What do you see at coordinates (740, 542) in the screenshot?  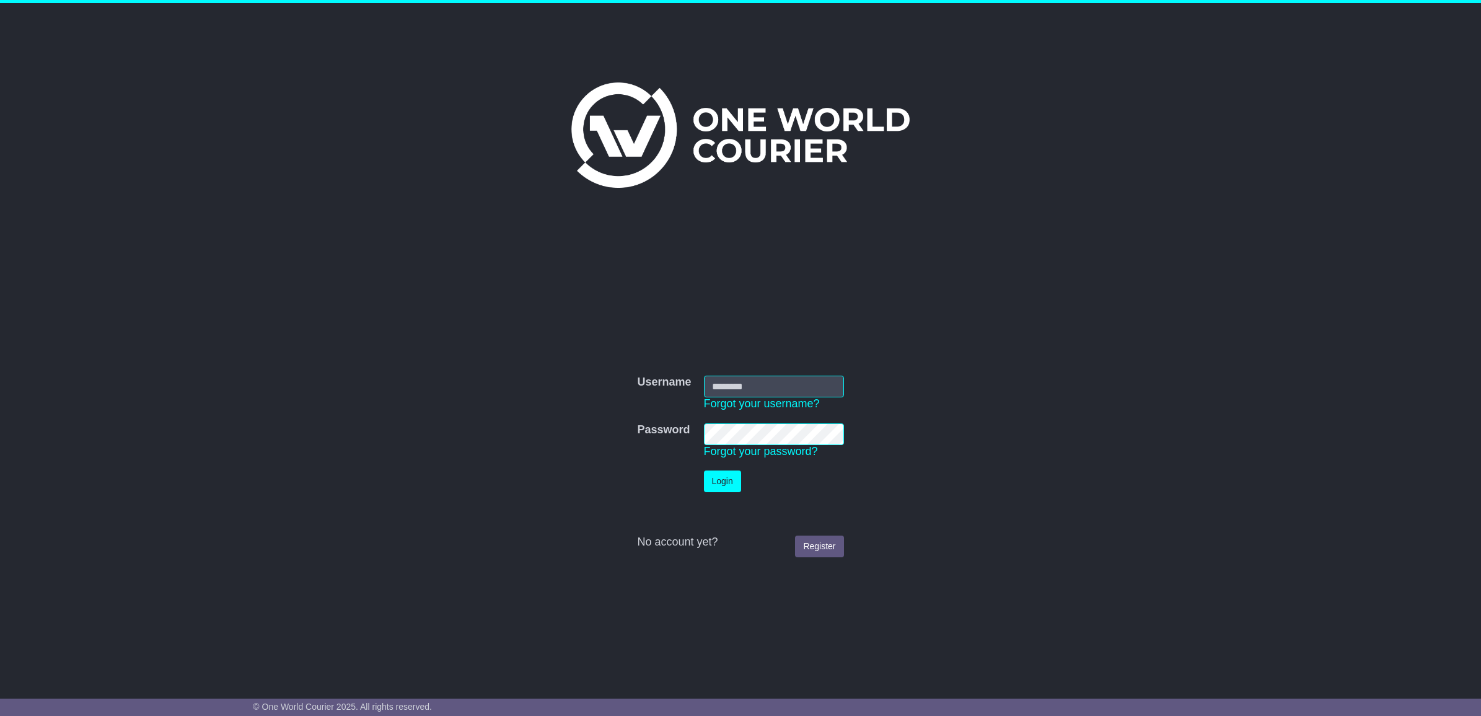 I see `div: No account yet?` at bounding box center [740, 542].